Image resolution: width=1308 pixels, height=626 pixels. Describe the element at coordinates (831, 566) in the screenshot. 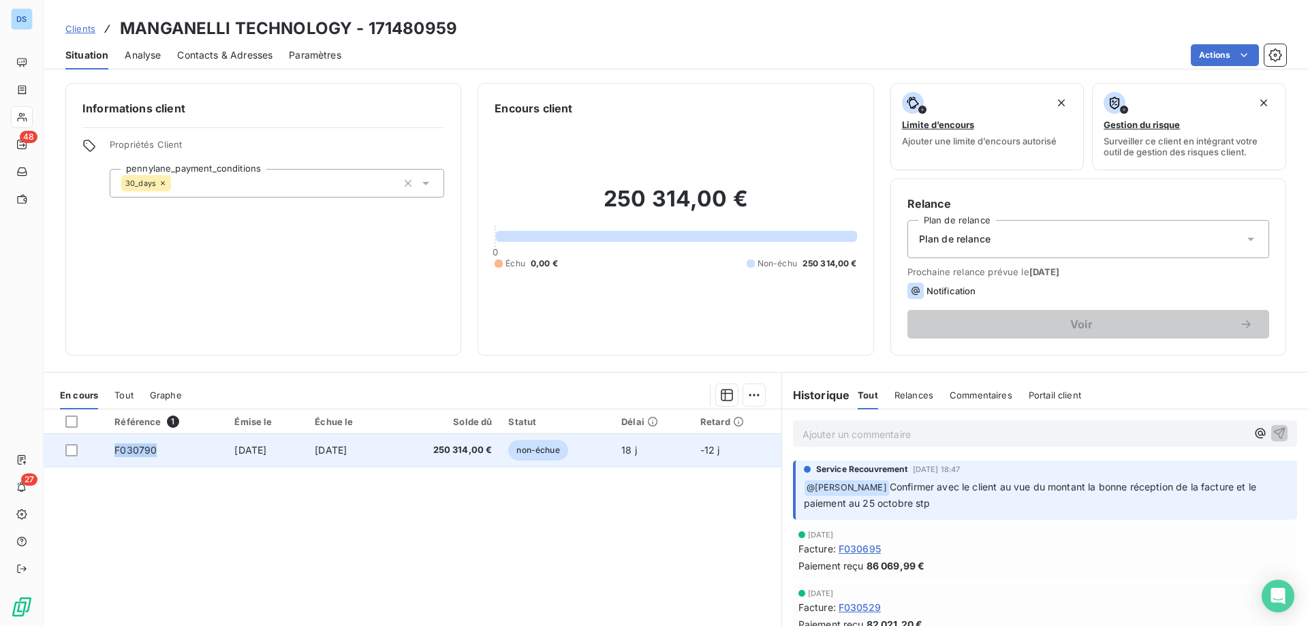

I see `span: Paiement reçu` at that location.